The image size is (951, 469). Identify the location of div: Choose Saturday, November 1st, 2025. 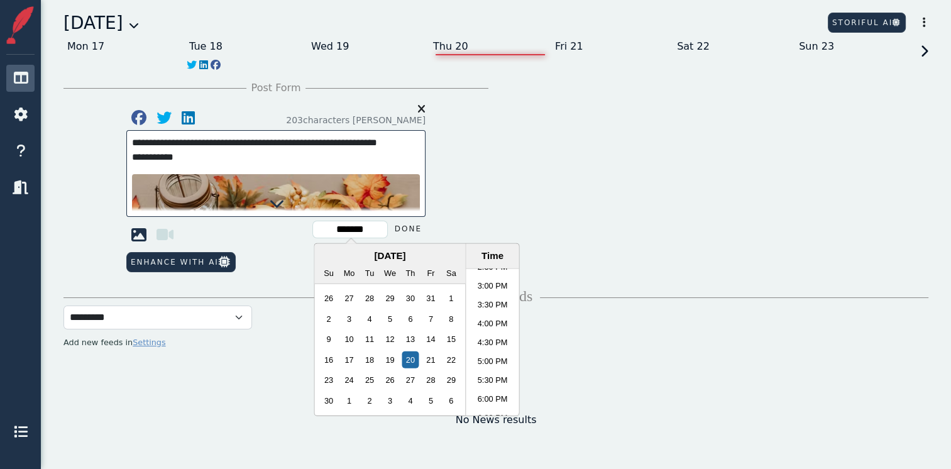
(451, 298).